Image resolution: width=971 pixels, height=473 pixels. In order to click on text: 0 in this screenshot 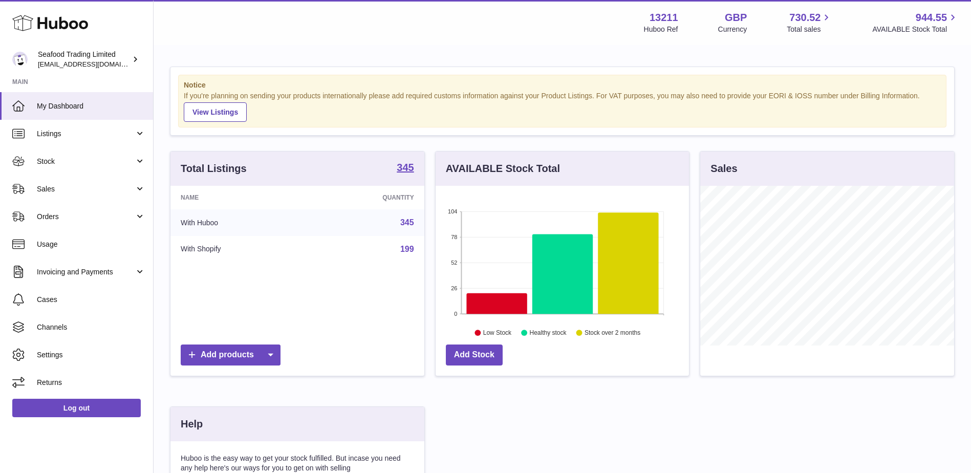, I will do `click(455, 314)`.